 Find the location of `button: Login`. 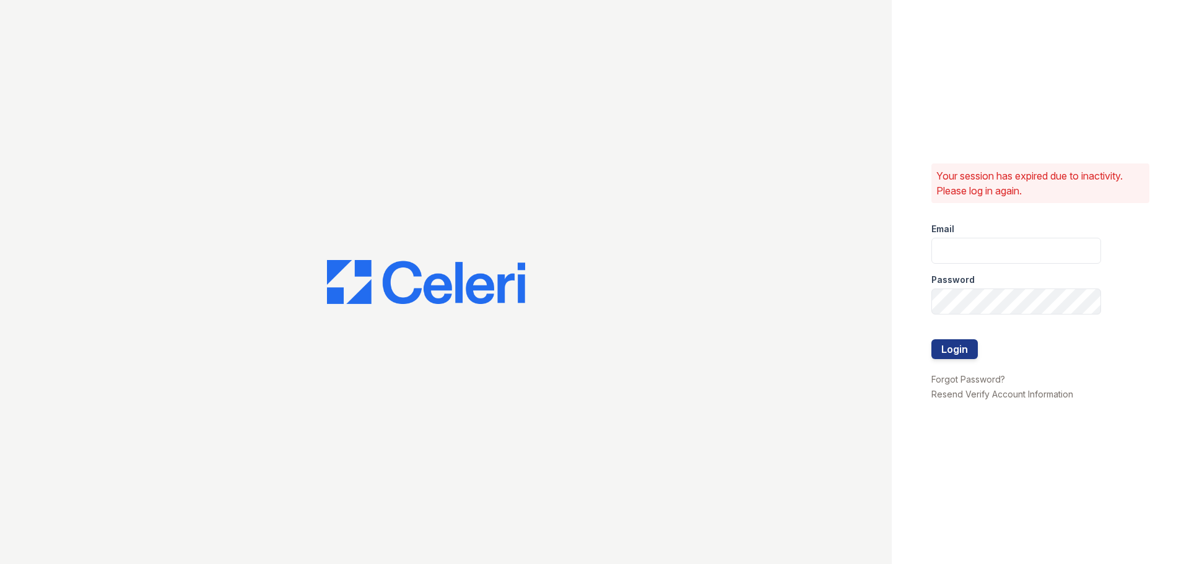

button: Login is located at coordinates (955, 349).